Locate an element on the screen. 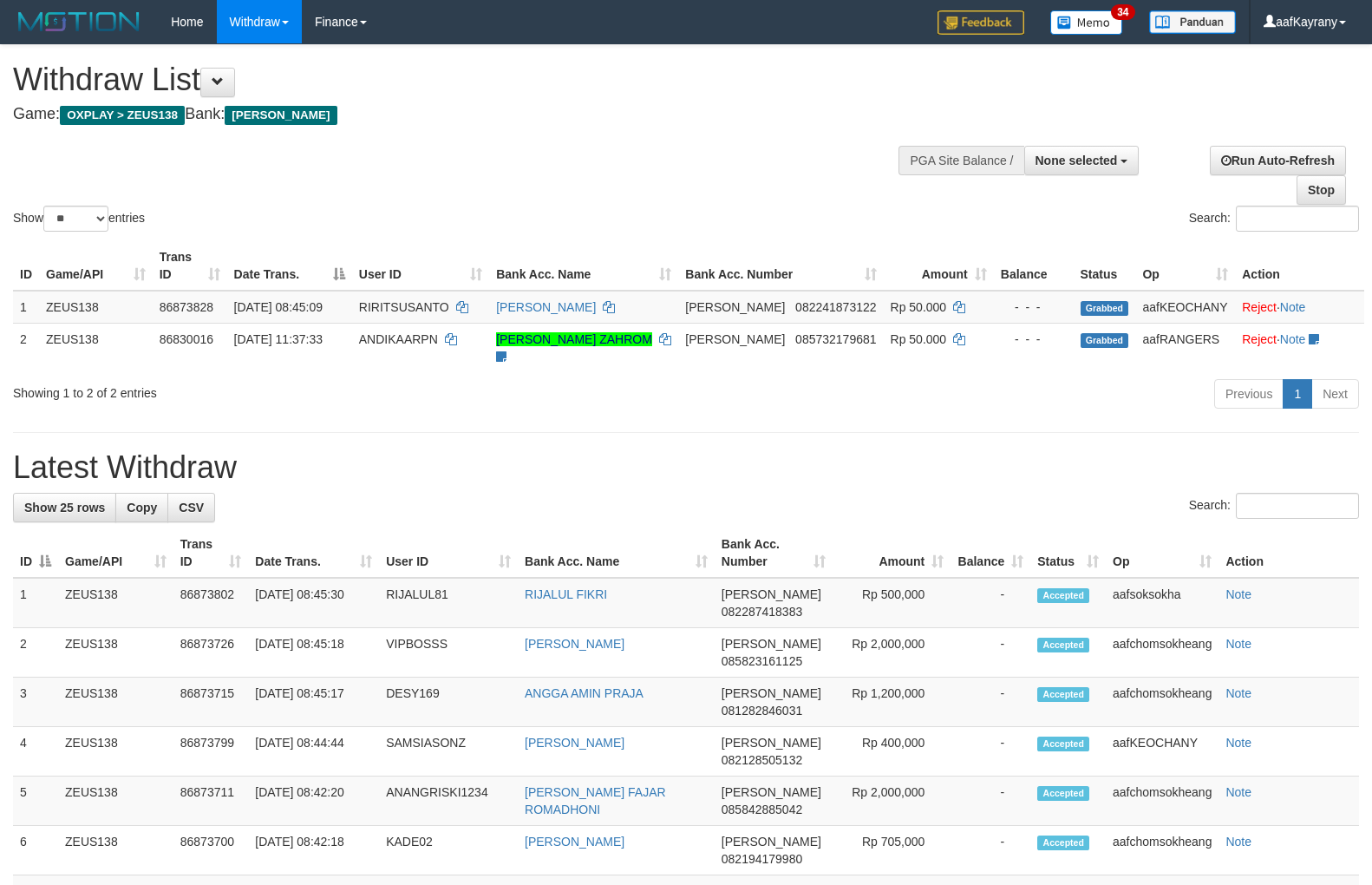 This screenshot has width=1372, height=885. a: Next is located at coordinates (1335, 394).